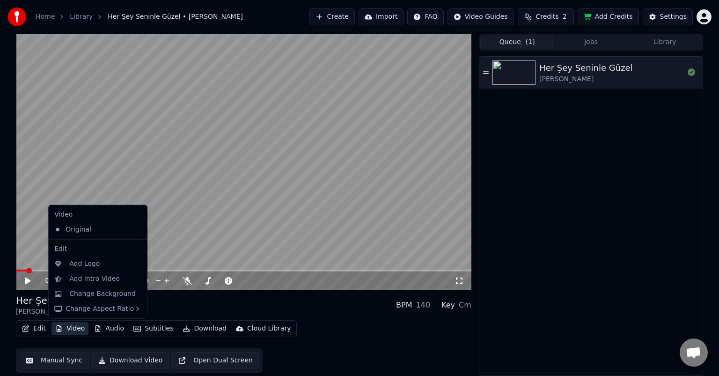  Describe the element at coordinates (91, 229) in the screenshot. I see `div: Original` at that location.